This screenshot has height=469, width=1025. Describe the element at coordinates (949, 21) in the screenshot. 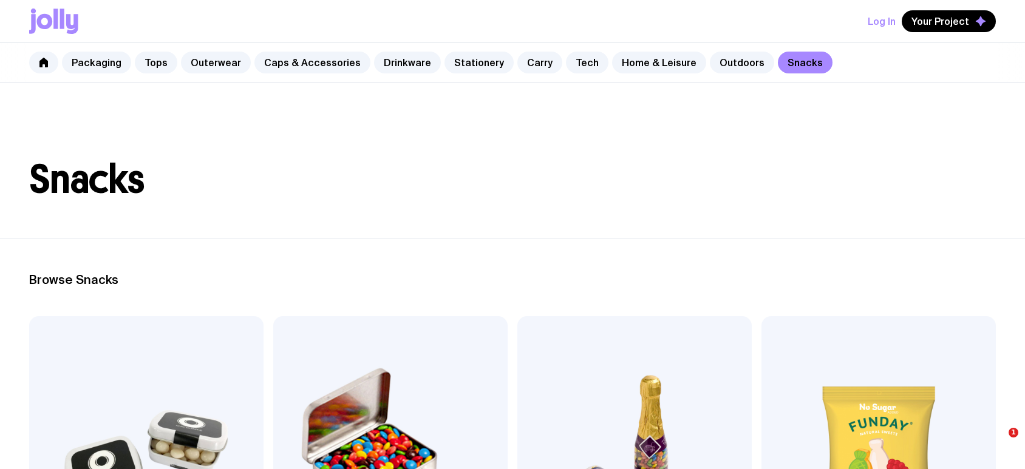

I see `button: Your Project` at that location.